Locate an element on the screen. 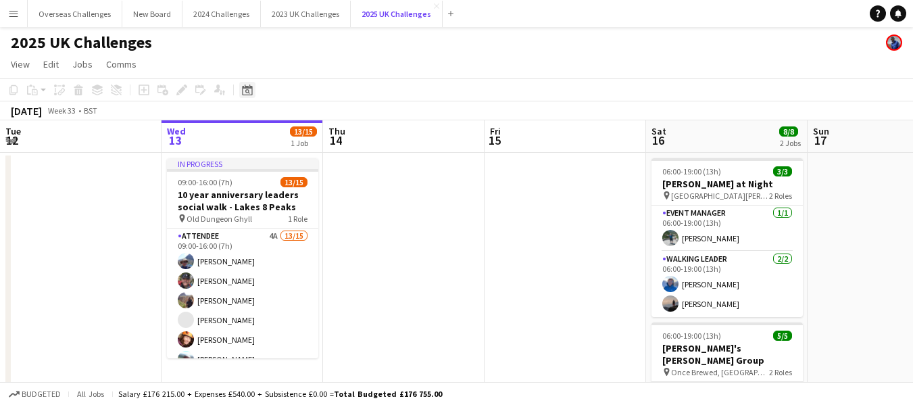  a: Jobs is located at coordinates (82, 64).